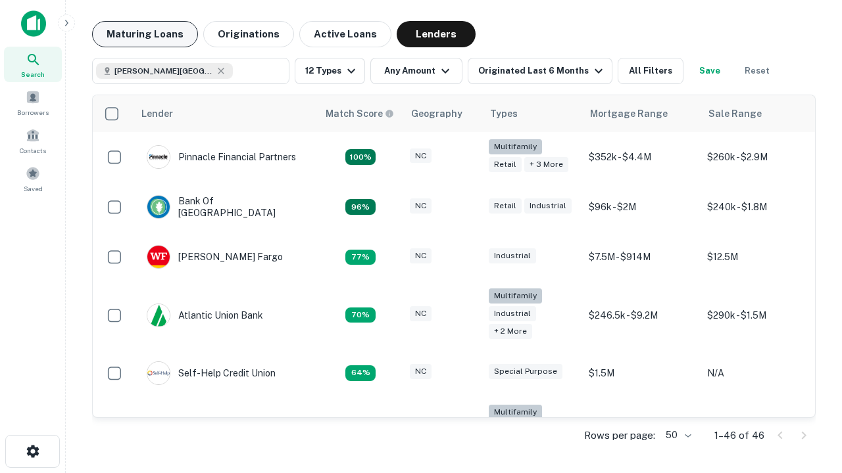  I want to click on div: Contacts, so click(33, 141).